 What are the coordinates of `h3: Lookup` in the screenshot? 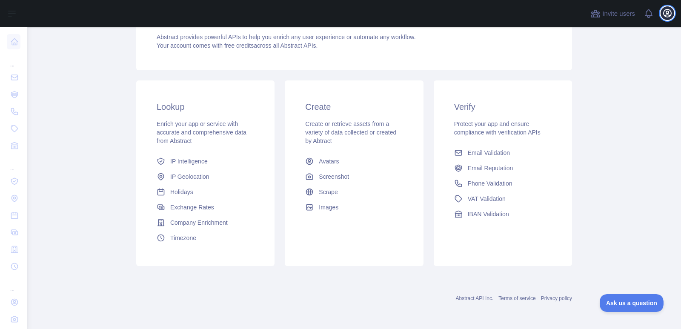 It's located at (205, 107).